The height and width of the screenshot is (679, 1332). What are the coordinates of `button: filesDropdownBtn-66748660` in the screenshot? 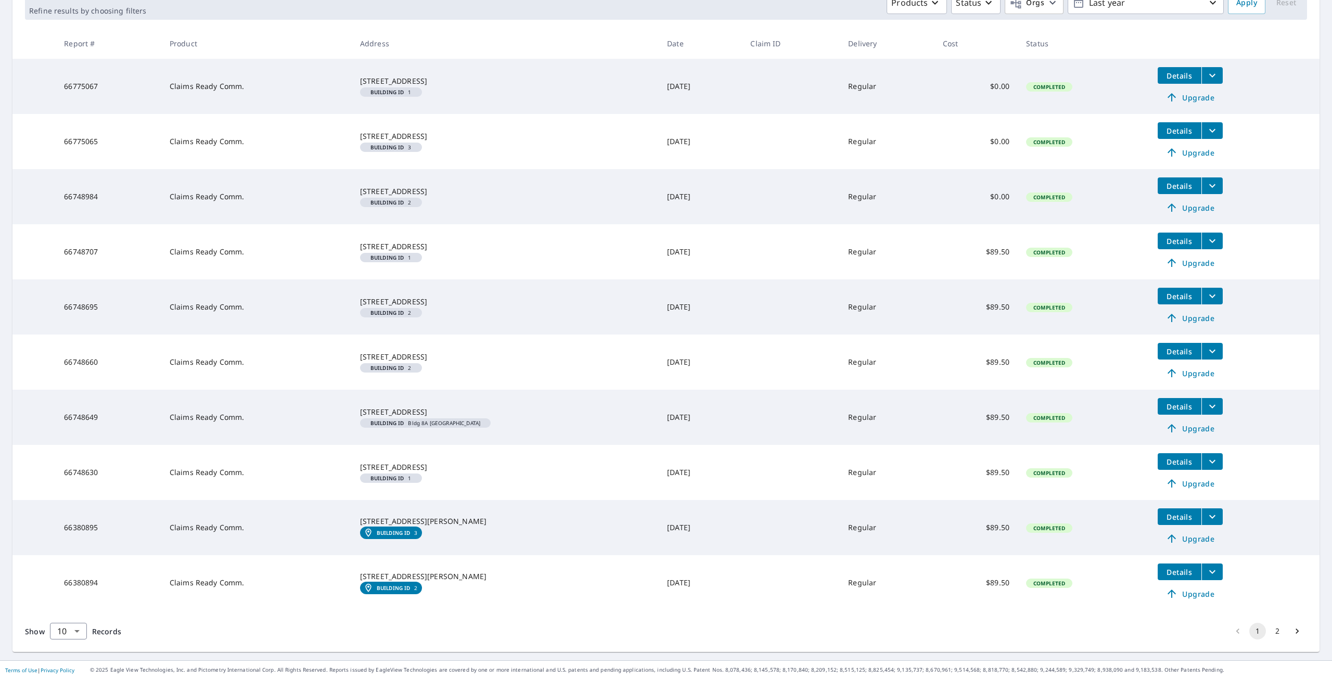 It's located at (1212, 351).